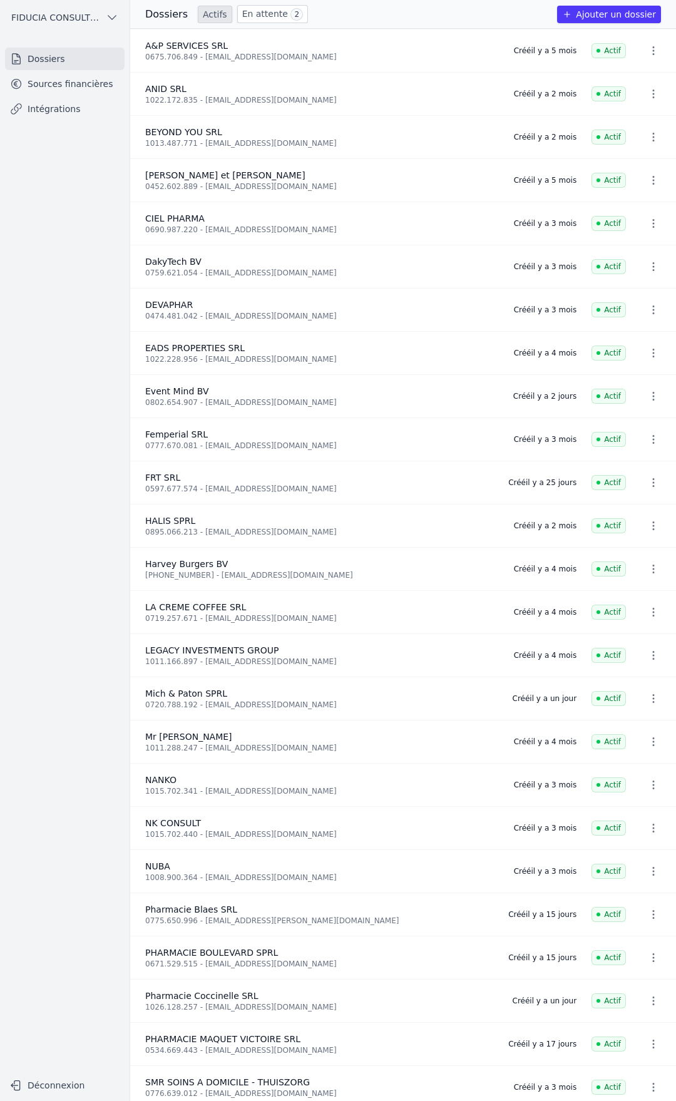 The image size is (676, 1101). Describe the element at coordinates (56, 18) in the screenshot. I see `span: FIDUCIA CONSULTING SRL` at that location.